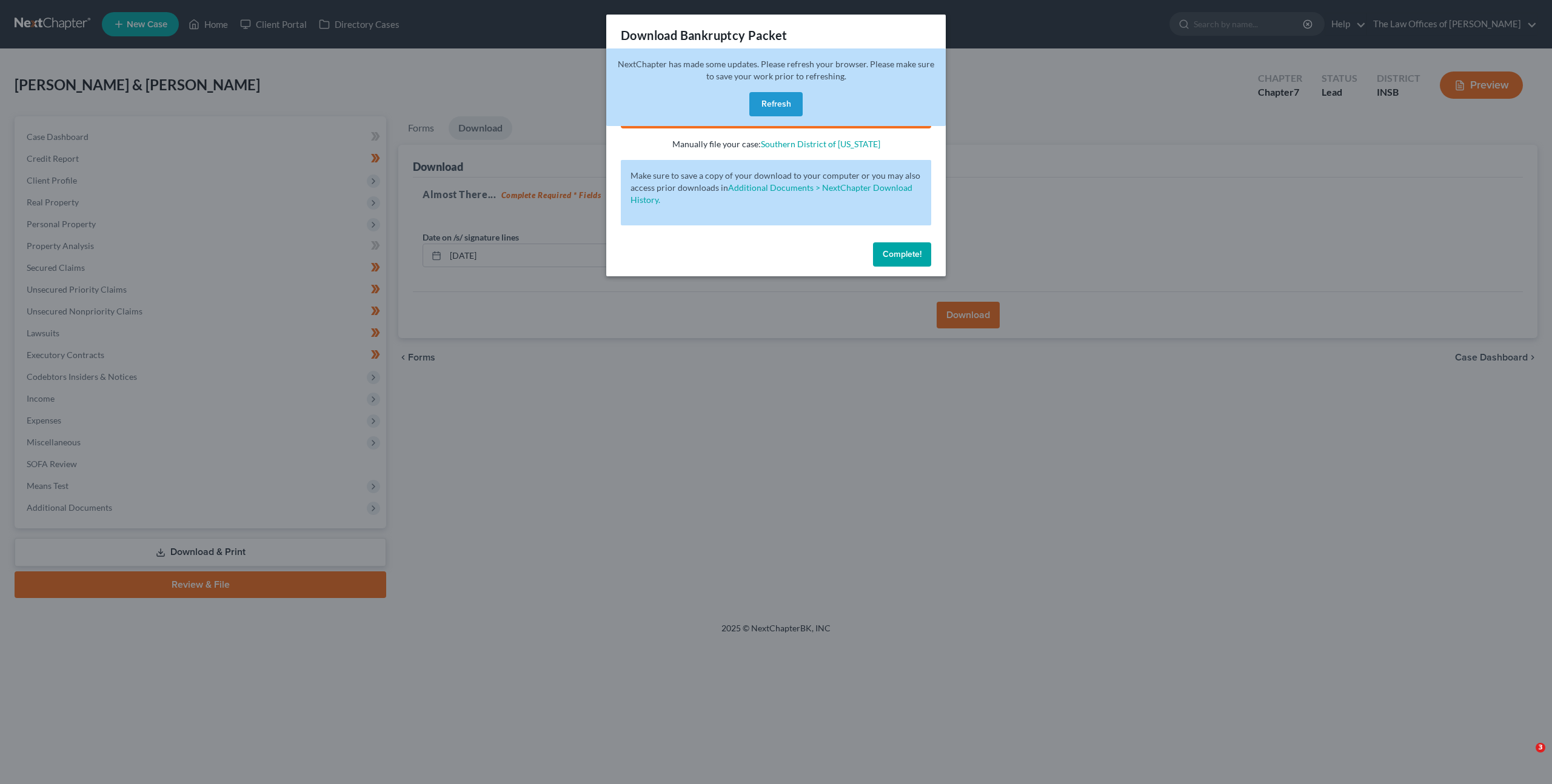  Describe the element at coordinates (902, 255) in the screenshot. I see `button: Complete!` at that location.